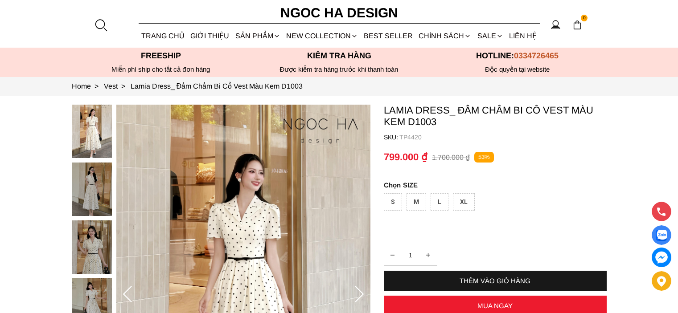 The width and height of the screenshot is (678, 313). I want to click on a: Link to Home, so click(88, 86).